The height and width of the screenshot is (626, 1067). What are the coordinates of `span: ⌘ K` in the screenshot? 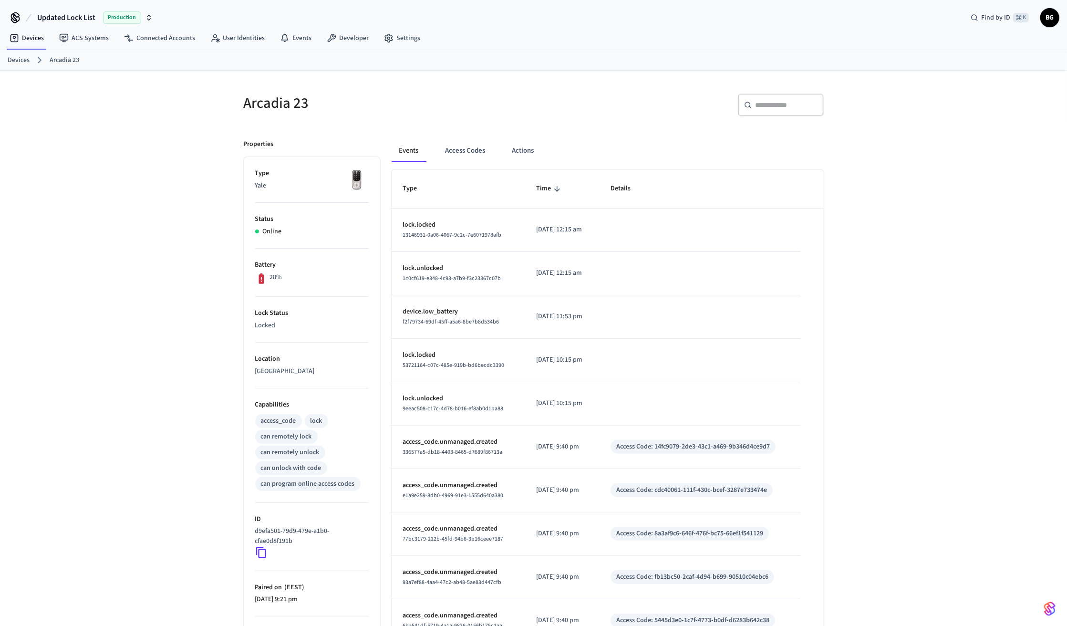 It's located at (1021, 18).